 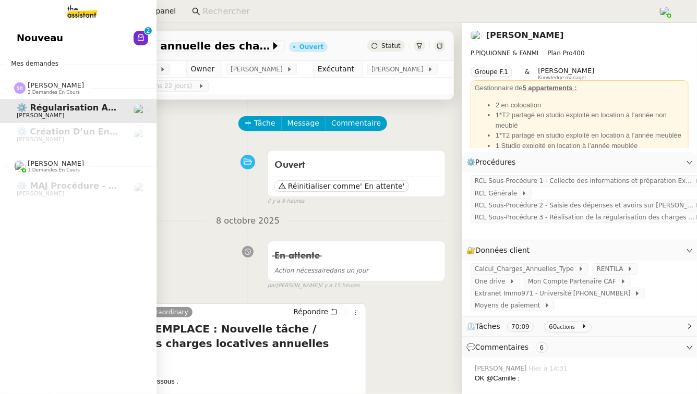 I want to click on span: RENTILA, so click(x=612, y=269).